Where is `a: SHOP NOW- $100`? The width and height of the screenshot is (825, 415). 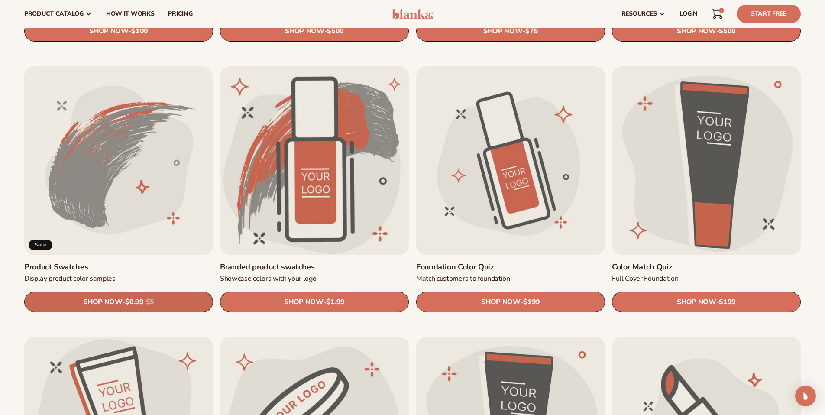 a: SHOP NOW- $100 is located at coordinates (119, 32).